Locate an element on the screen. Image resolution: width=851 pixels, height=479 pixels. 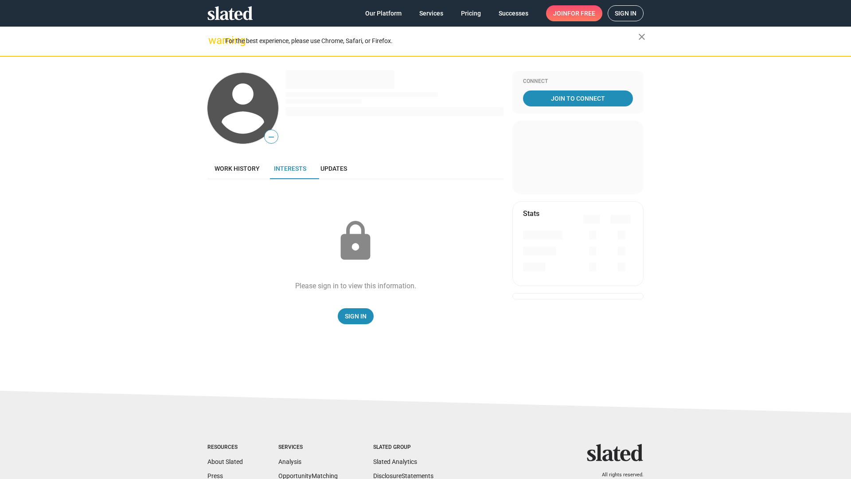
div: Slated Group is located at coordinates (403, 447).